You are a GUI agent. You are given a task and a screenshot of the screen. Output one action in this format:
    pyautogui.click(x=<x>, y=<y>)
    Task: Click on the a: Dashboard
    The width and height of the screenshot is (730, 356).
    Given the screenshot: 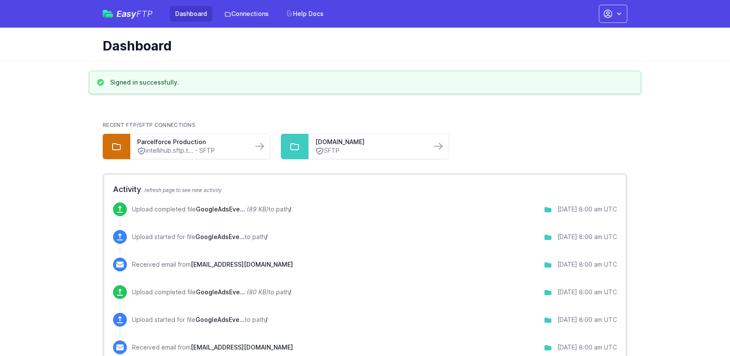 What is the action you would take?
    pyautogui.click(x=191, y=14)
    